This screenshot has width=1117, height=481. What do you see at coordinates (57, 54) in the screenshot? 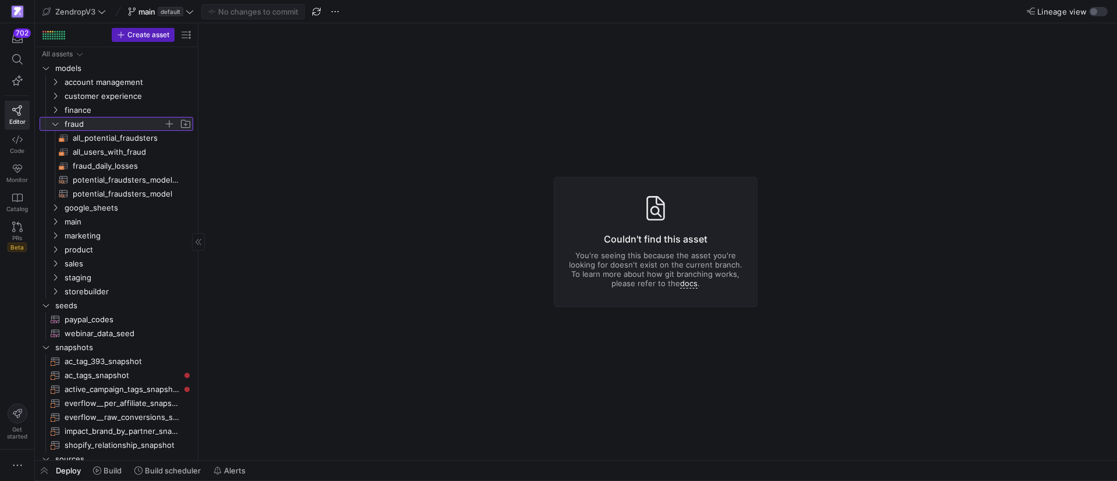
I see `div: All assets` at bounding box center [57, 54].